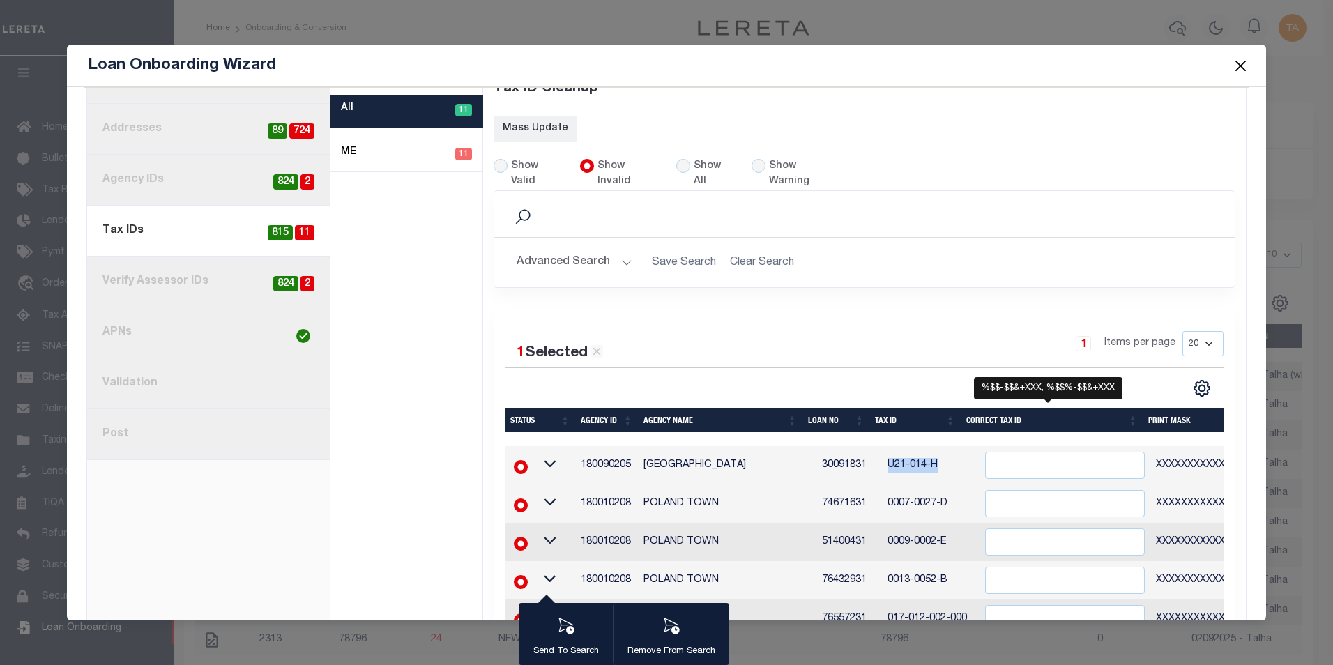  What do you see at coordinates (720, 420) in the screenshot?
I see `th: Agency Name: activate to sort column ascending` at bounding box center [720, 420].